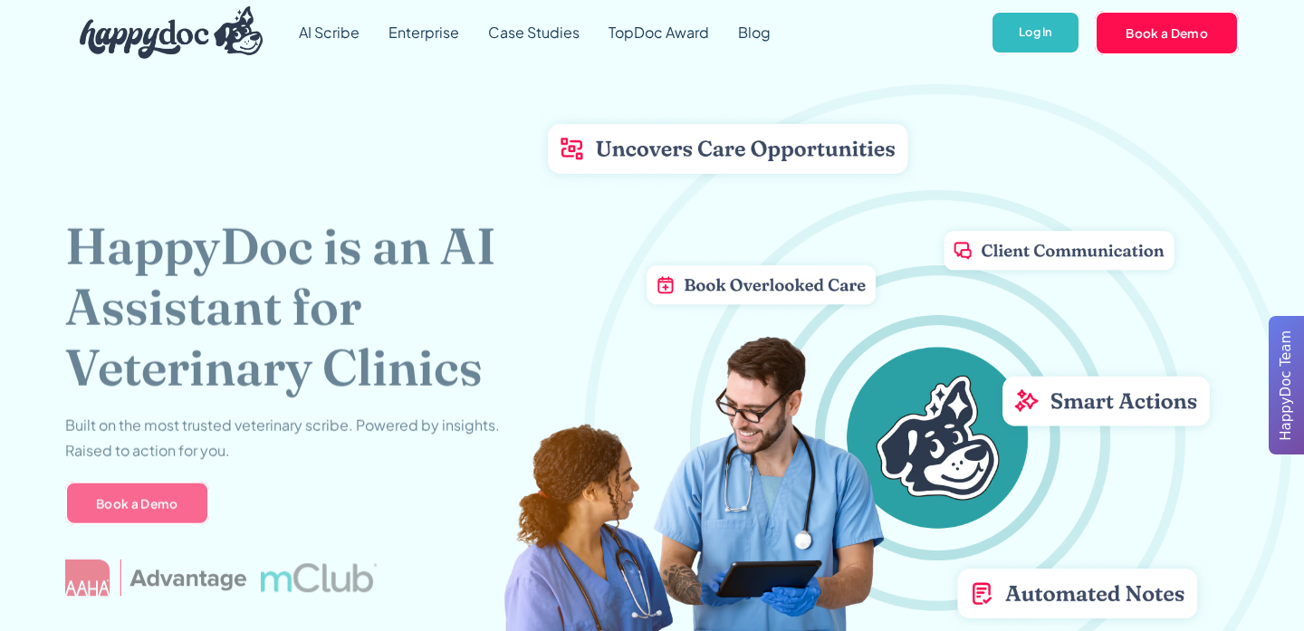 Image resolution: width=1304 pixels, height=631 pixels. Describe the element at coordinates (171, 33) in the screenshot. I see `img: HappyDoc Logo: A happy dog with his ear up, listening.` at that location.